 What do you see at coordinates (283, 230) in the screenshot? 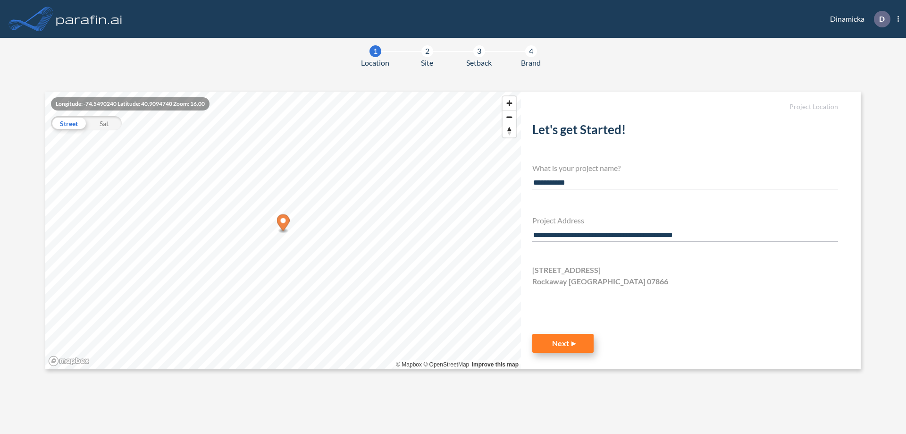
I see `canvas: Map` at bounding box center [283, 230].